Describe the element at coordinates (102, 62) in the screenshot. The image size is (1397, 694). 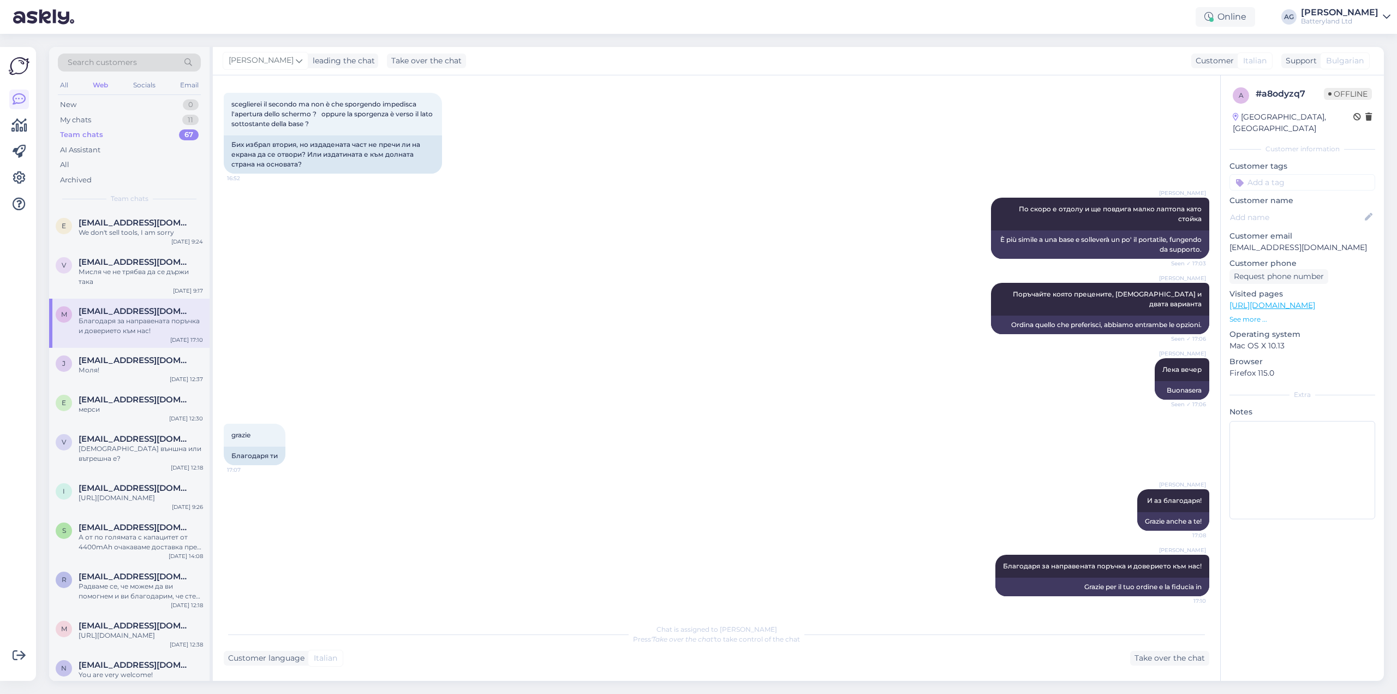
I see `span: Search customers` at that location.